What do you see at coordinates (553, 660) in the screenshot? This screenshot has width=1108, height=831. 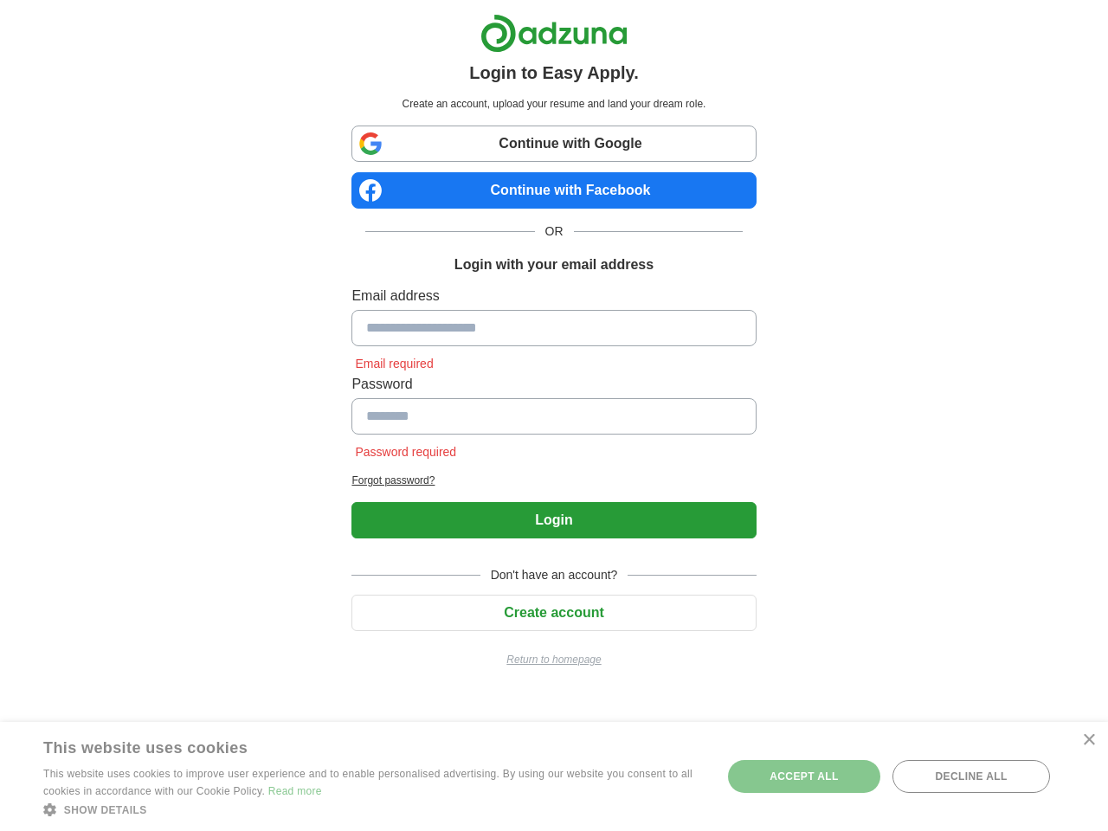 I see `p: Return to homepage` at bounding box center [553, 660].